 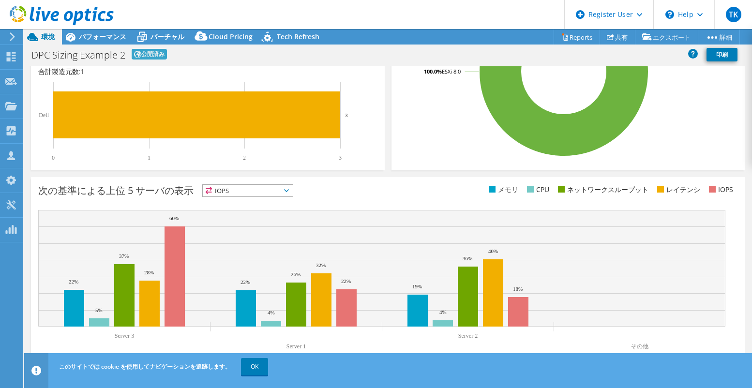 I want to click on text: 32%, so click(x=321, y=265).